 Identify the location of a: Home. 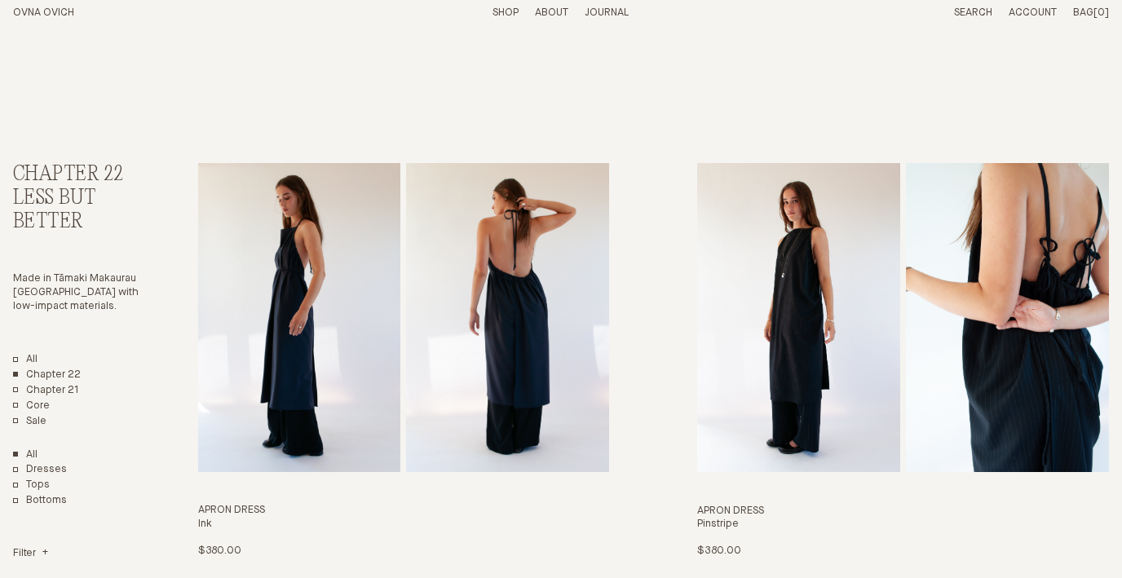
(43, 12).